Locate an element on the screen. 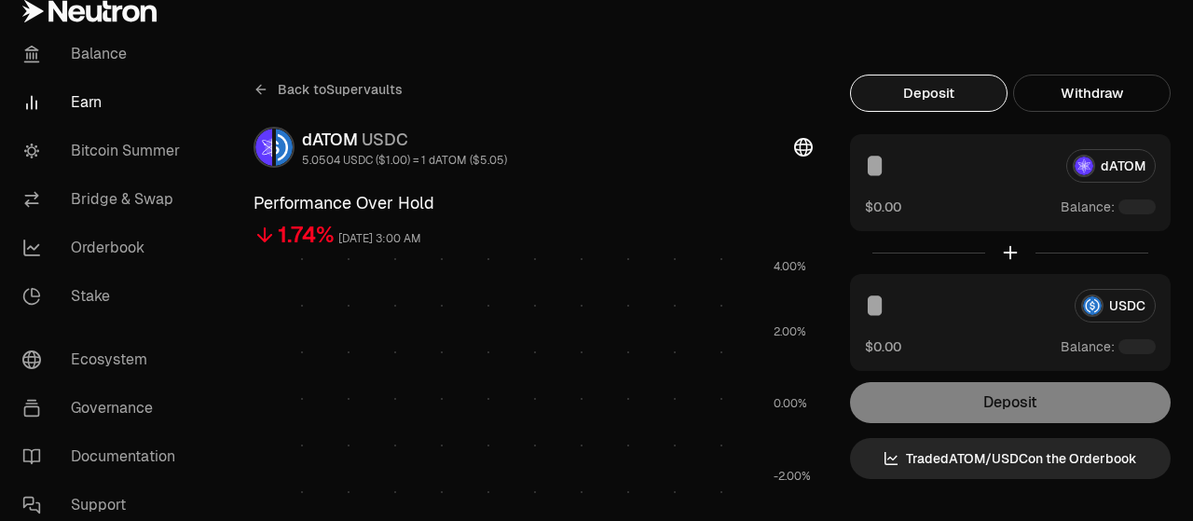 Image resolution: width=1193 pixels, height=521 pixels. div: dATOM is located at coordinates (405, 140).